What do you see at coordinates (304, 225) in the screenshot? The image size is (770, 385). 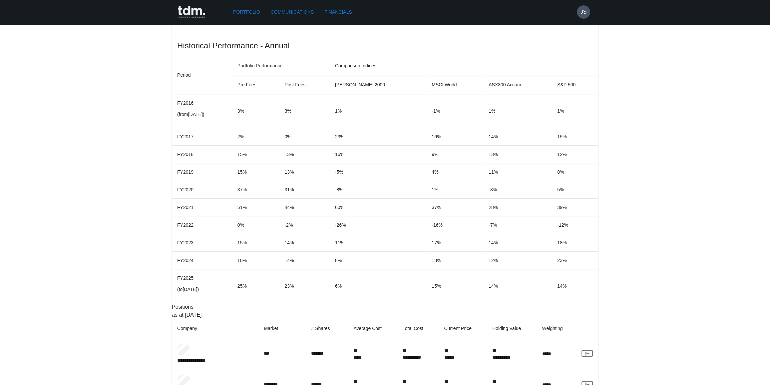 I see `td: -2%` at bounding box center [304, 225].